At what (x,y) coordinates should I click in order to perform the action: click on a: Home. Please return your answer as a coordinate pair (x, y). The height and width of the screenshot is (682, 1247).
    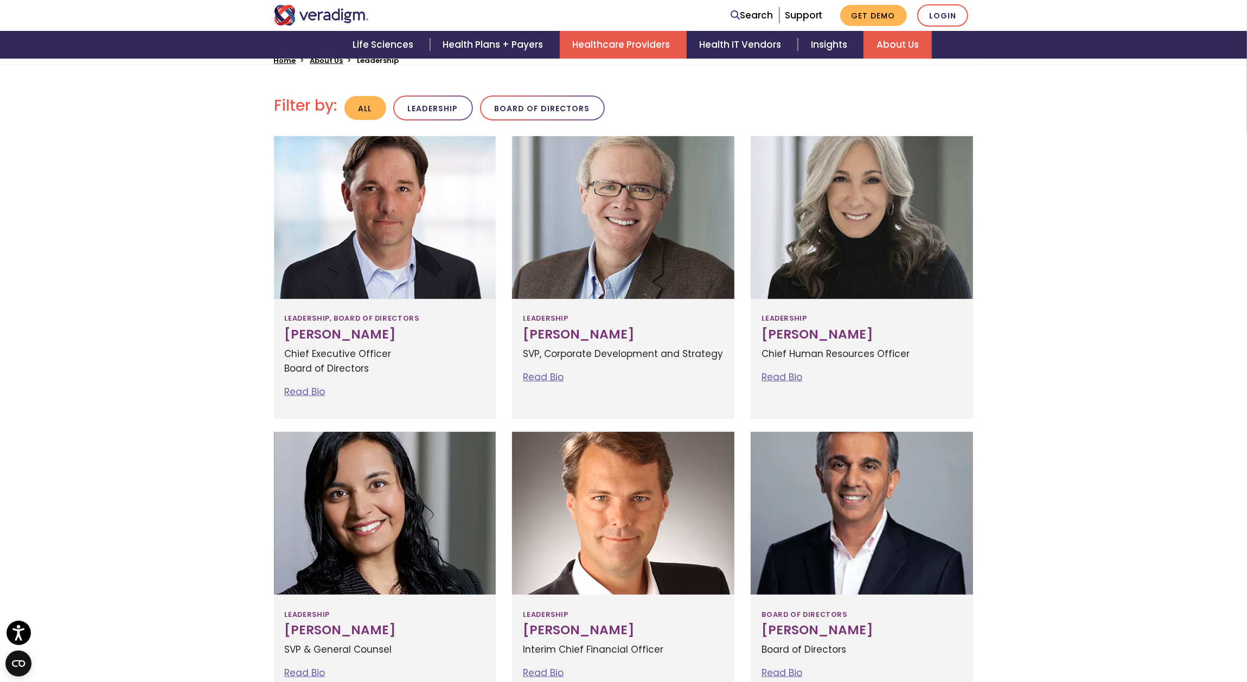
    Looking at the image, I should click on (285, 60).